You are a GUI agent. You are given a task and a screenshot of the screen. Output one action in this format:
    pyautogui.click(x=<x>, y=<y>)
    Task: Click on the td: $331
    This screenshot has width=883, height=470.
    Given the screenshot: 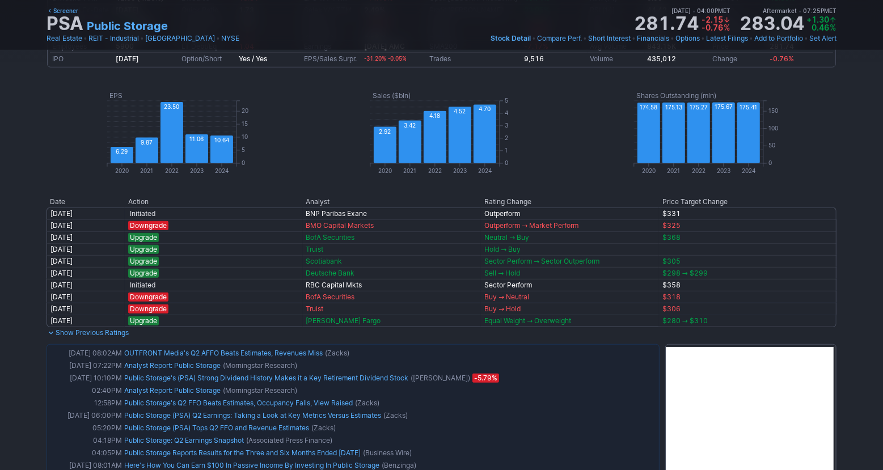 What is the action you would take?
    pyautogui.click(x=747, y=213)
    